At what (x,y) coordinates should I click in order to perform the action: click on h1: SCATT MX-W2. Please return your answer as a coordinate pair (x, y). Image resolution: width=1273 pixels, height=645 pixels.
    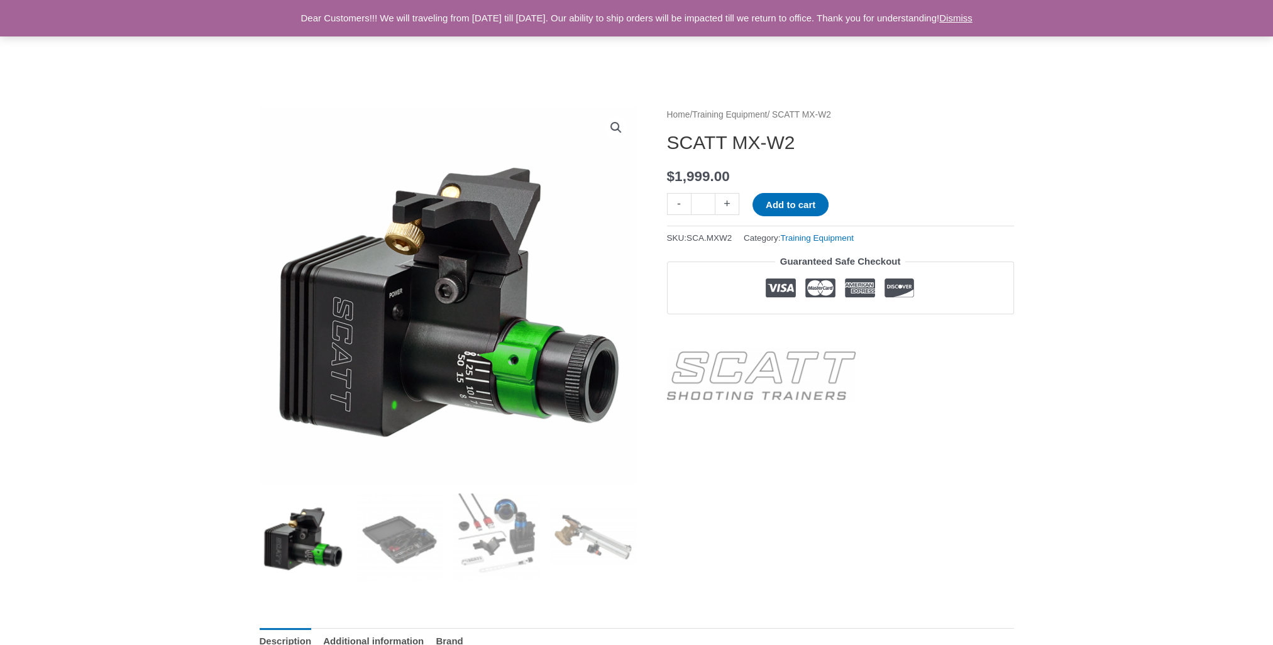
    Looking at the image, I should click on (841, 143).